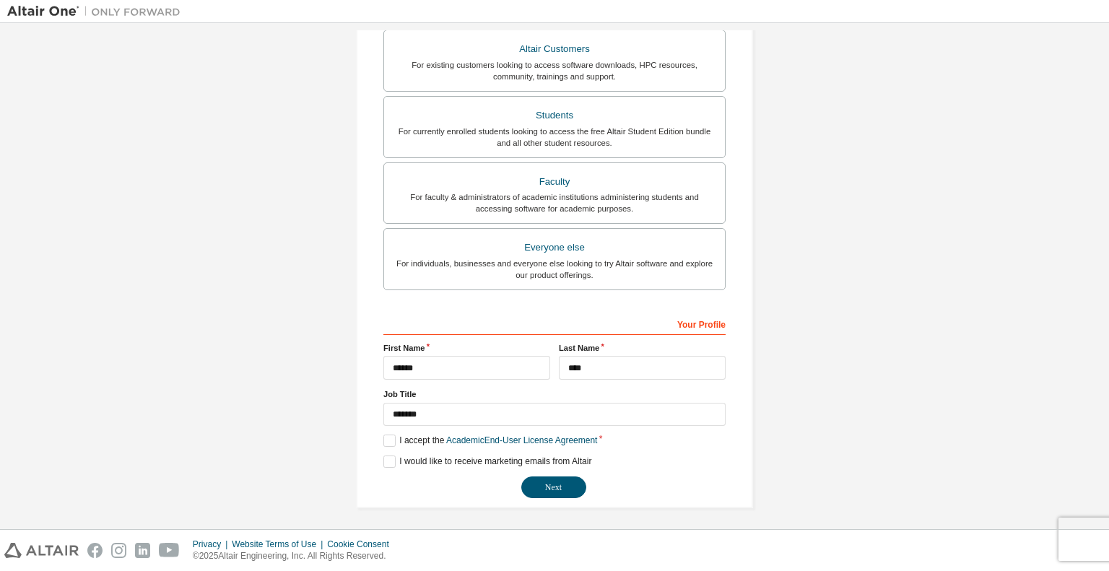 Image resolution: width=1109 pixels, height=571 pixels. Describe the element at coordinates (554, 116) in the screenshot. I see `div: Students` at that location.